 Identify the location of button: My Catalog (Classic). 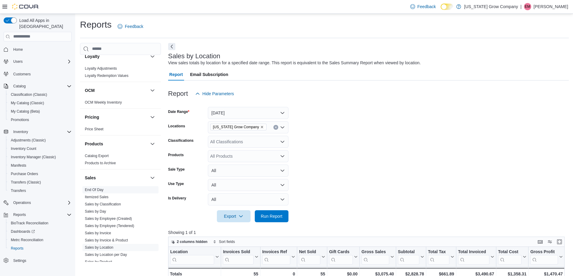
(40, 103).